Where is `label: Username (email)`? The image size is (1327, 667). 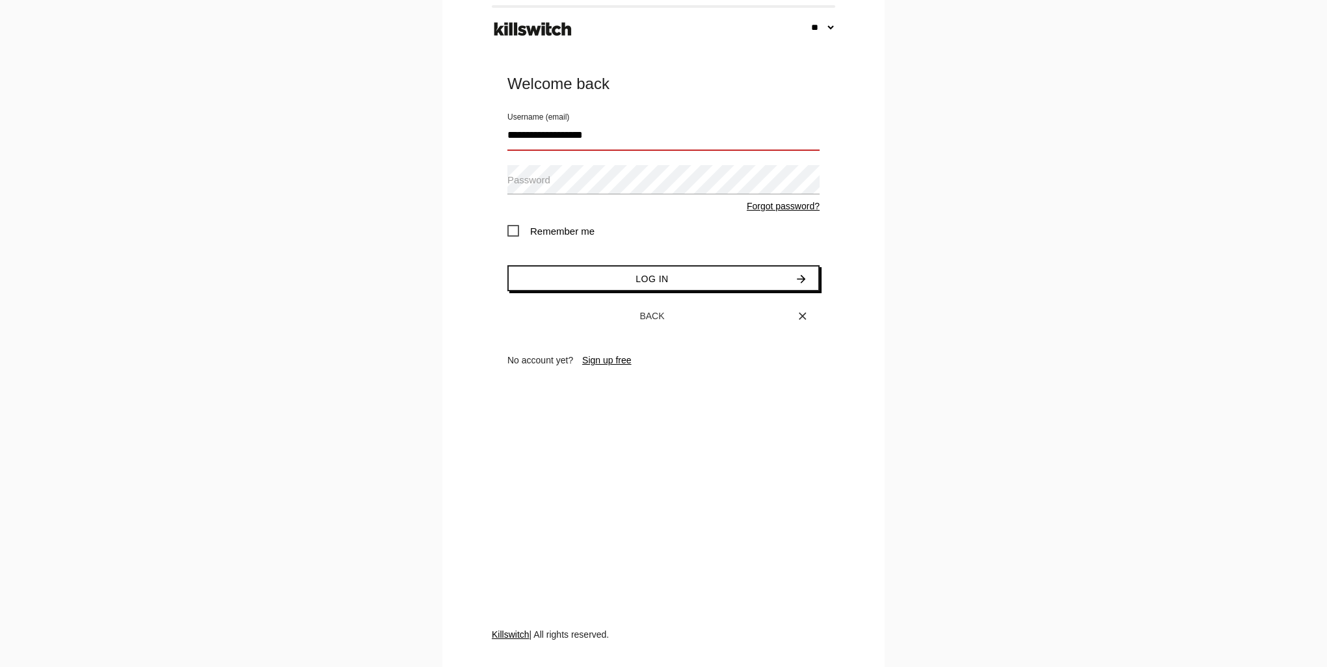 label: Username (email) is located at coordinates (538, 117).